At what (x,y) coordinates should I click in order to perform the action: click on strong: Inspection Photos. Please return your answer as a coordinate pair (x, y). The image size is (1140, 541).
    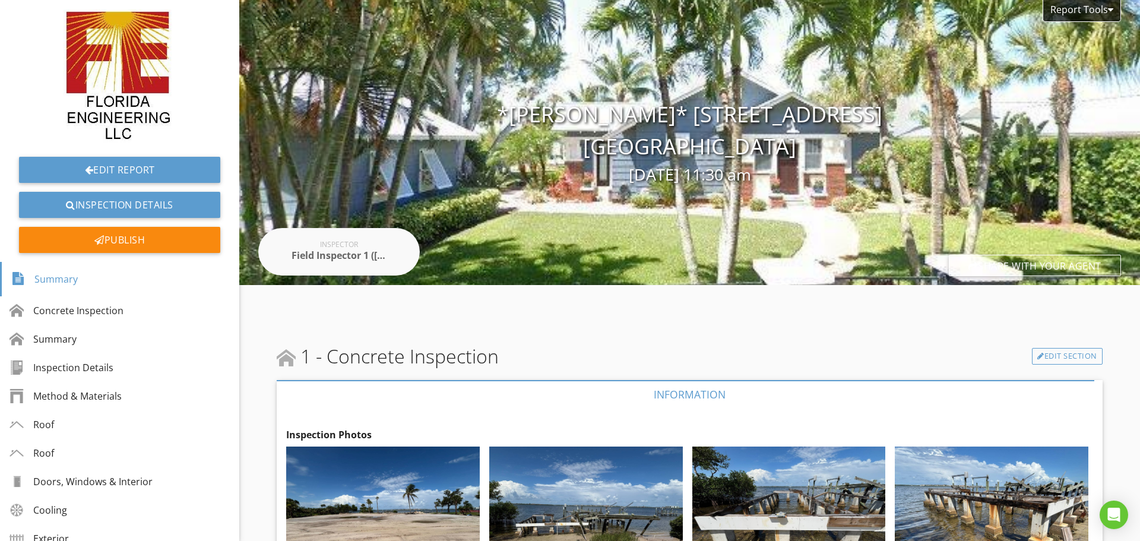
    Looking at the image, I should click on (329, 435).